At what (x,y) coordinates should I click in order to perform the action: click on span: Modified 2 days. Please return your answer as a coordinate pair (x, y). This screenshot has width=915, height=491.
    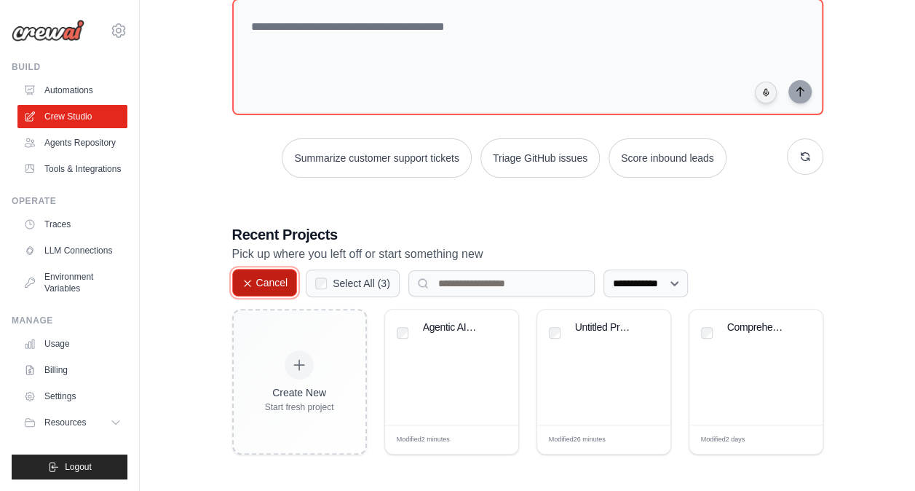
    Looking at the image, I should click on (723, 440).